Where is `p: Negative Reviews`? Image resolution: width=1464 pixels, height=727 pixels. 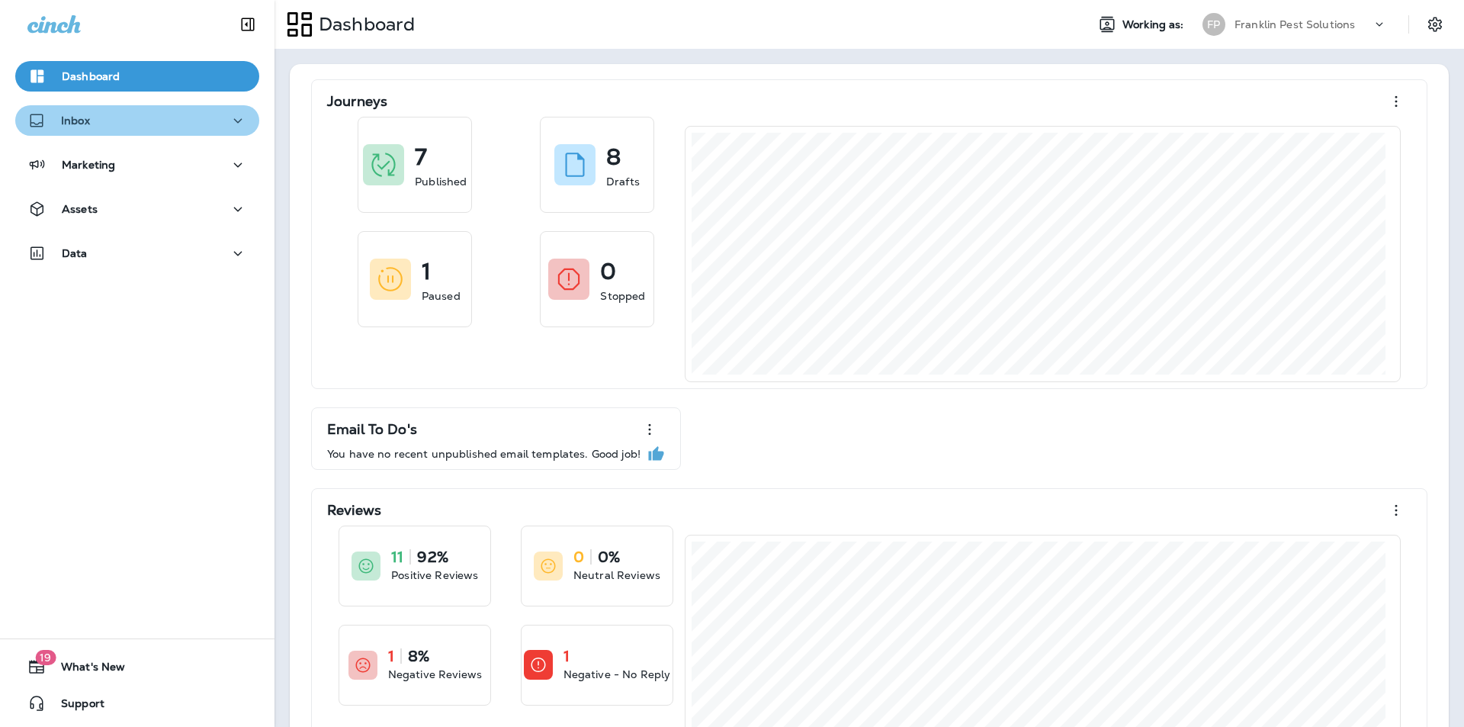
p: Negative Reviews is located at coordinates (435, 674).